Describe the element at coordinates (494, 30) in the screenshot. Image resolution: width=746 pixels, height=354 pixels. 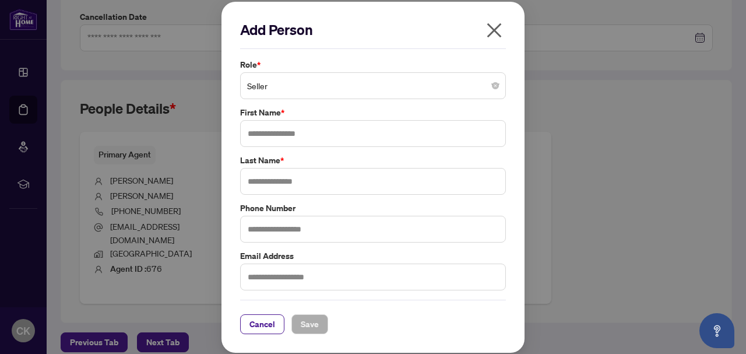
I see `span: close` at that location.